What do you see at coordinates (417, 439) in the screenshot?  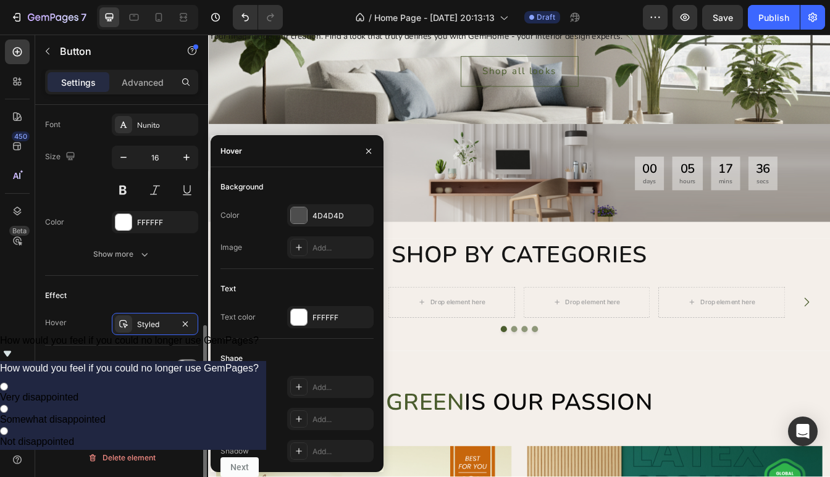 I see `span: is our passion` at bounding box center [417, 439].